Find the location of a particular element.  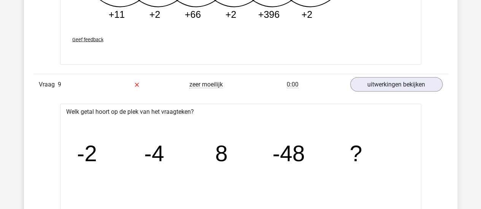

span: Geef feedback is located at coordinates (88, 39).